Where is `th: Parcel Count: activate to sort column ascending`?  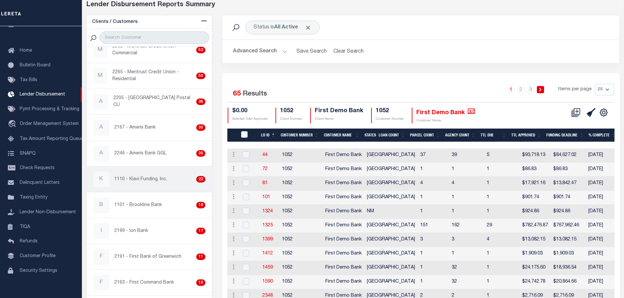
th: Parcel Count: activate to sort column ascending is located at coordinates (425, 135).